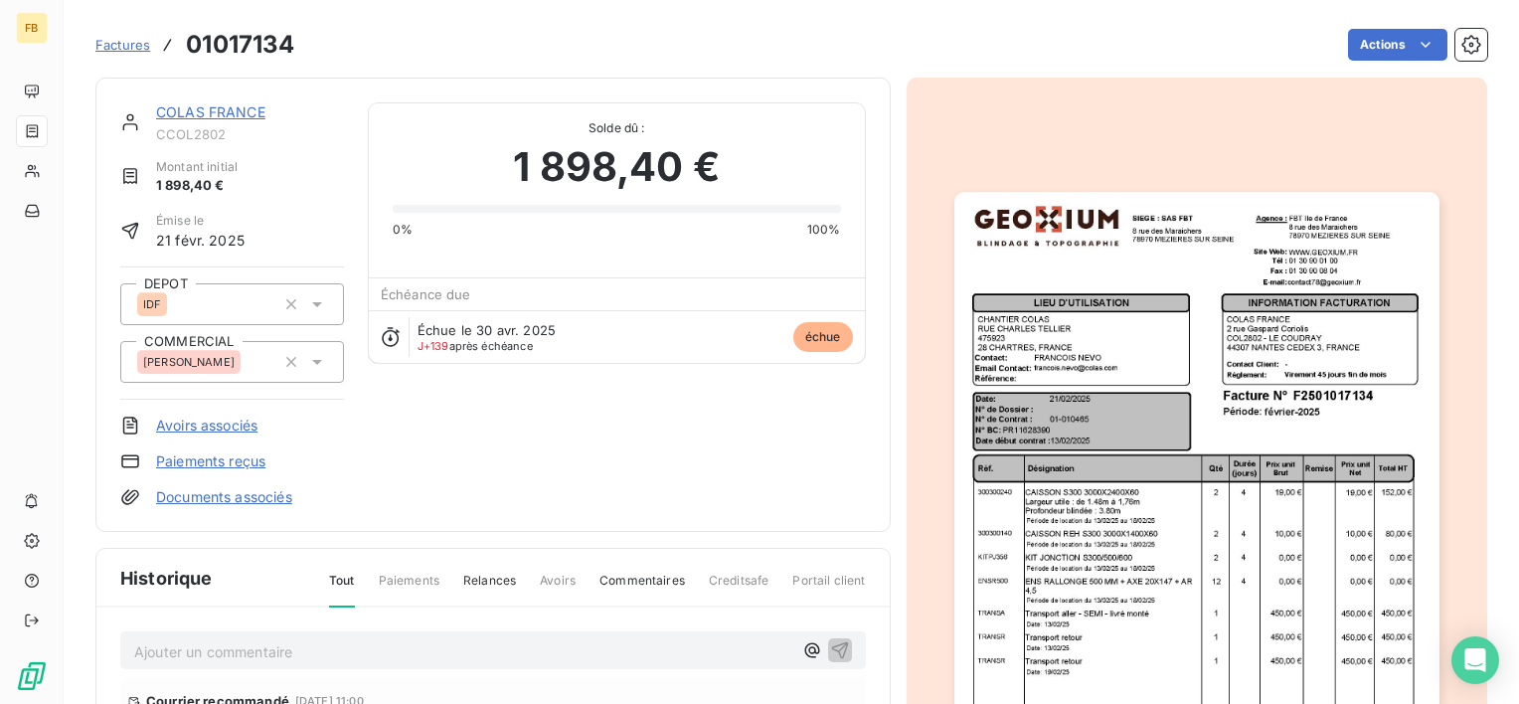  Describe the element at coordinates (32, 676) in the screenshot. I see `img: Logo LeanPay` at that location.